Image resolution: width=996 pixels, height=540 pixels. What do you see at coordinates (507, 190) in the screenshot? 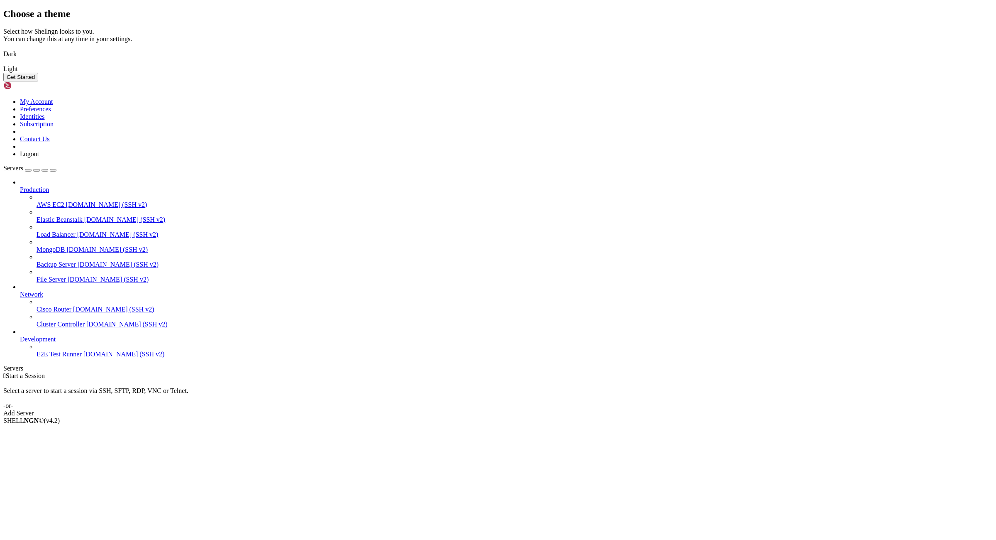
I see `a: Production` at bounding box center [507, 190].